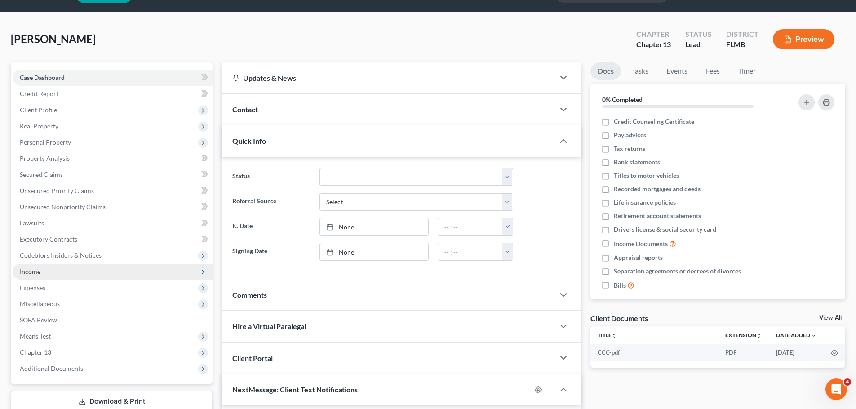 This screenshot has height=409, width=856. I want to click on span: Drivers license & social security card, so click(665, 230).